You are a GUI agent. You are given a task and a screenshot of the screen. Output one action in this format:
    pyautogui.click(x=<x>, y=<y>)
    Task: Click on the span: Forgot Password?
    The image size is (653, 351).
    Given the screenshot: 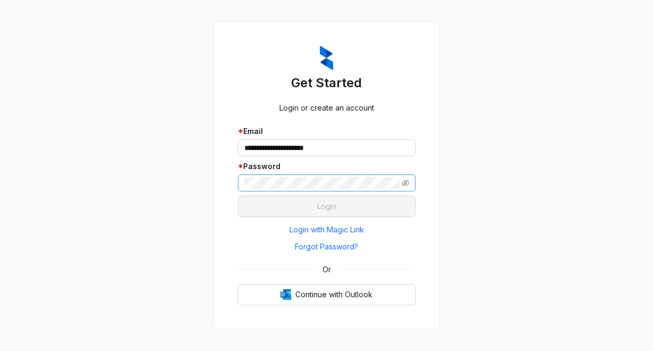 What is the action you would take?
    pyautogui.click(x=326, y=247)
    